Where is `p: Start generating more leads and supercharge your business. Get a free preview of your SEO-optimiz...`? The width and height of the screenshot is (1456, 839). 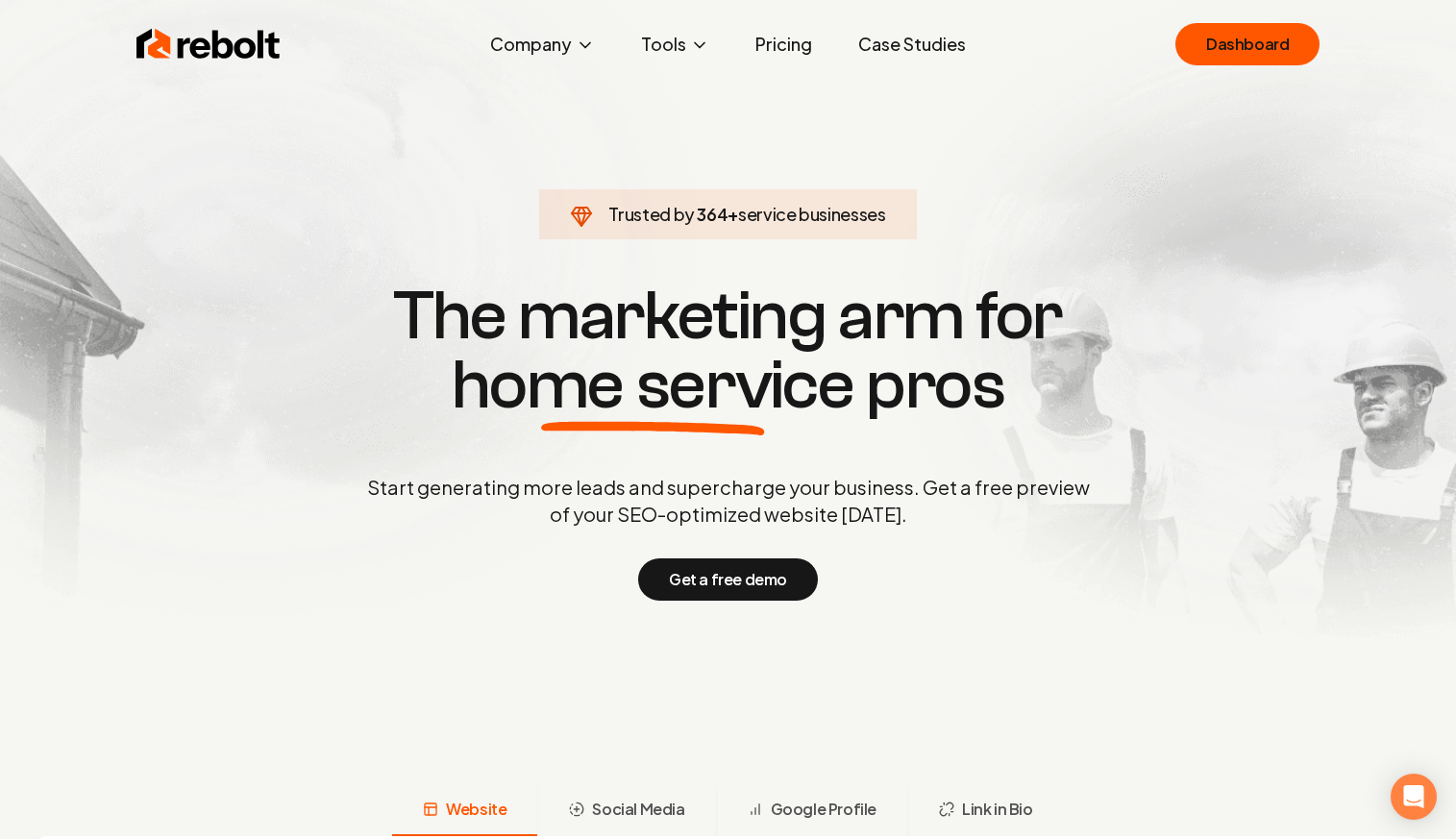 p: Start generating more leads and supercharge your business. Get a free preview of your SEO-optimiz... is located at coordinates (728, 501).